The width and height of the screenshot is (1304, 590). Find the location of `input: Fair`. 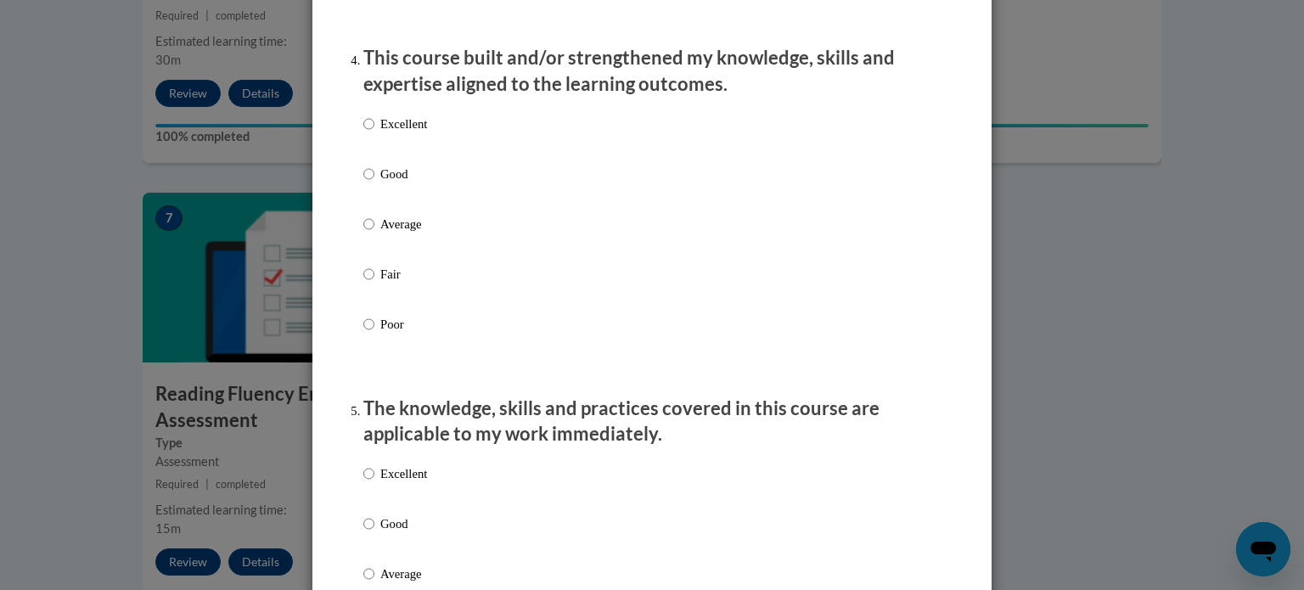

input: Fair is located at coordinates (369, 274).